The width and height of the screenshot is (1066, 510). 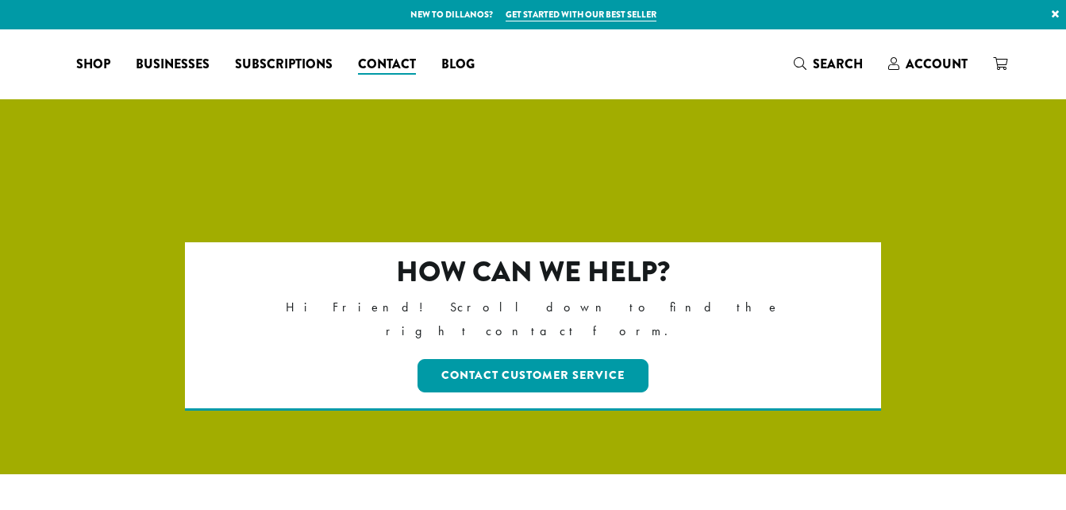 I want to click on a: Get started with our best seller, so click(x=581, y=14).